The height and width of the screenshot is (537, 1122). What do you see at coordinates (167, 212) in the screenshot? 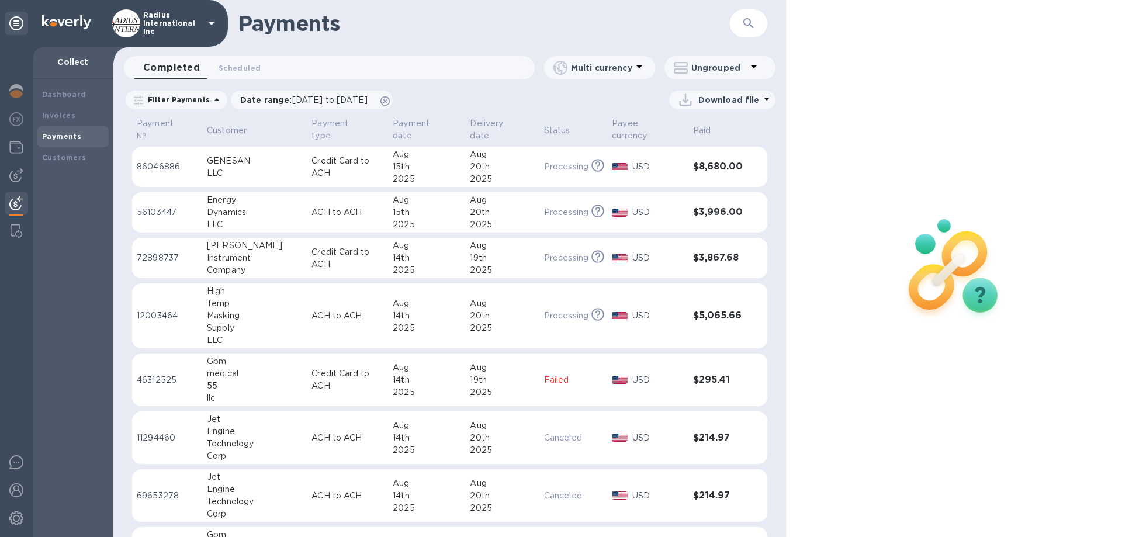
I see `p: 56103447` at bounding box center [167, 212].